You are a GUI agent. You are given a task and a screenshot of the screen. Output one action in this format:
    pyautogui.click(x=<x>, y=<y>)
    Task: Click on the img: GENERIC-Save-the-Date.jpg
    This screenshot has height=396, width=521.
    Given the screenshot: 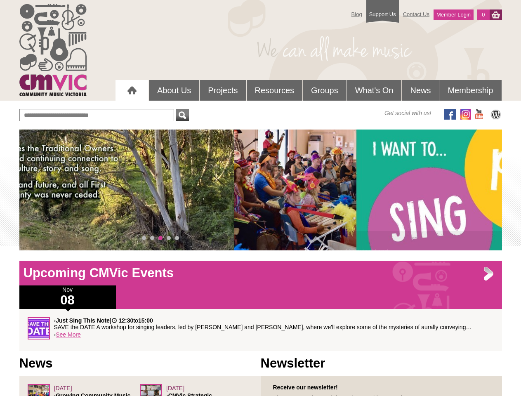 What is the action you would take?
    pyautogui.click(x=39, y=328)
    